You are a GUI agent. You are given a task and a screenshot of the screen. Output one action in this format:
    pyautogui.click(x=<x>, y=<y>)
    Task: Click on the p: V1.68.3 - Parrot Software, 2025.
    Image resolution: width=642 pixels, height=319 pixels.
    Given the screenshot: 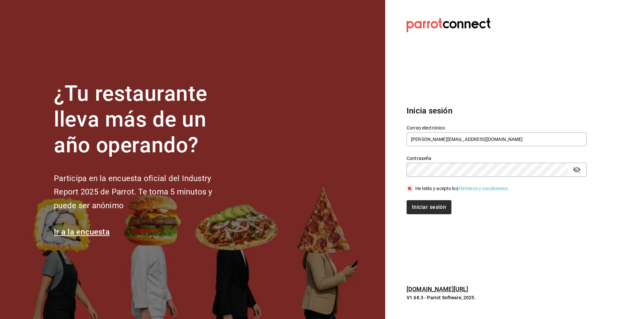 What is the action you would take?
    pyautogui.click(x=497, y=297)
    